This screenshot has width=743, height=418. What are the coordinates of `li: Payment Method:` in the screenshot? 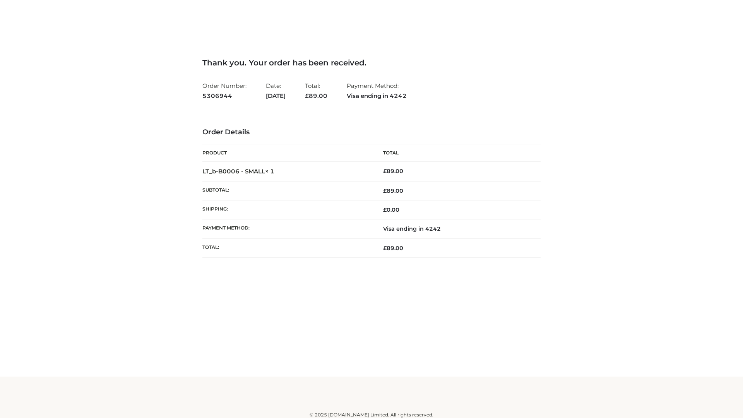 It's located at (376, 91).